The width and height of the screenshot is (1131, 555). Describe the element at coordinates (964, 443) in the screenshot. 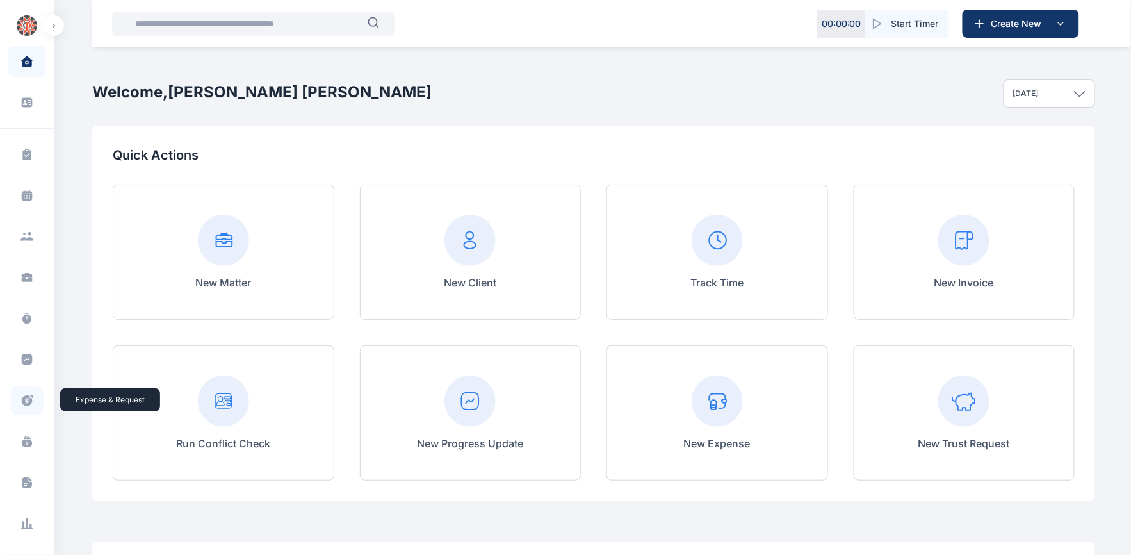

I see `p: New Trust Request` at that location.